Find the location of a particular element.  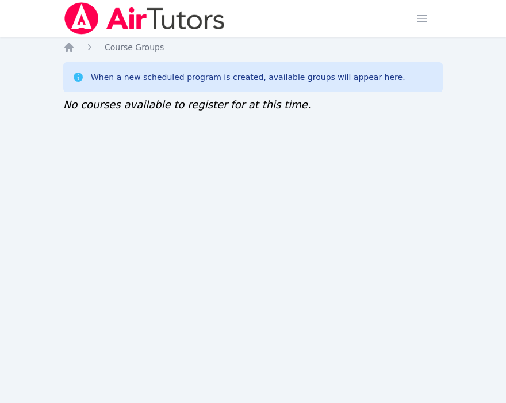

div: When a new scheduled program is created, available groups will appear here. is located at coordinates (248, 77).